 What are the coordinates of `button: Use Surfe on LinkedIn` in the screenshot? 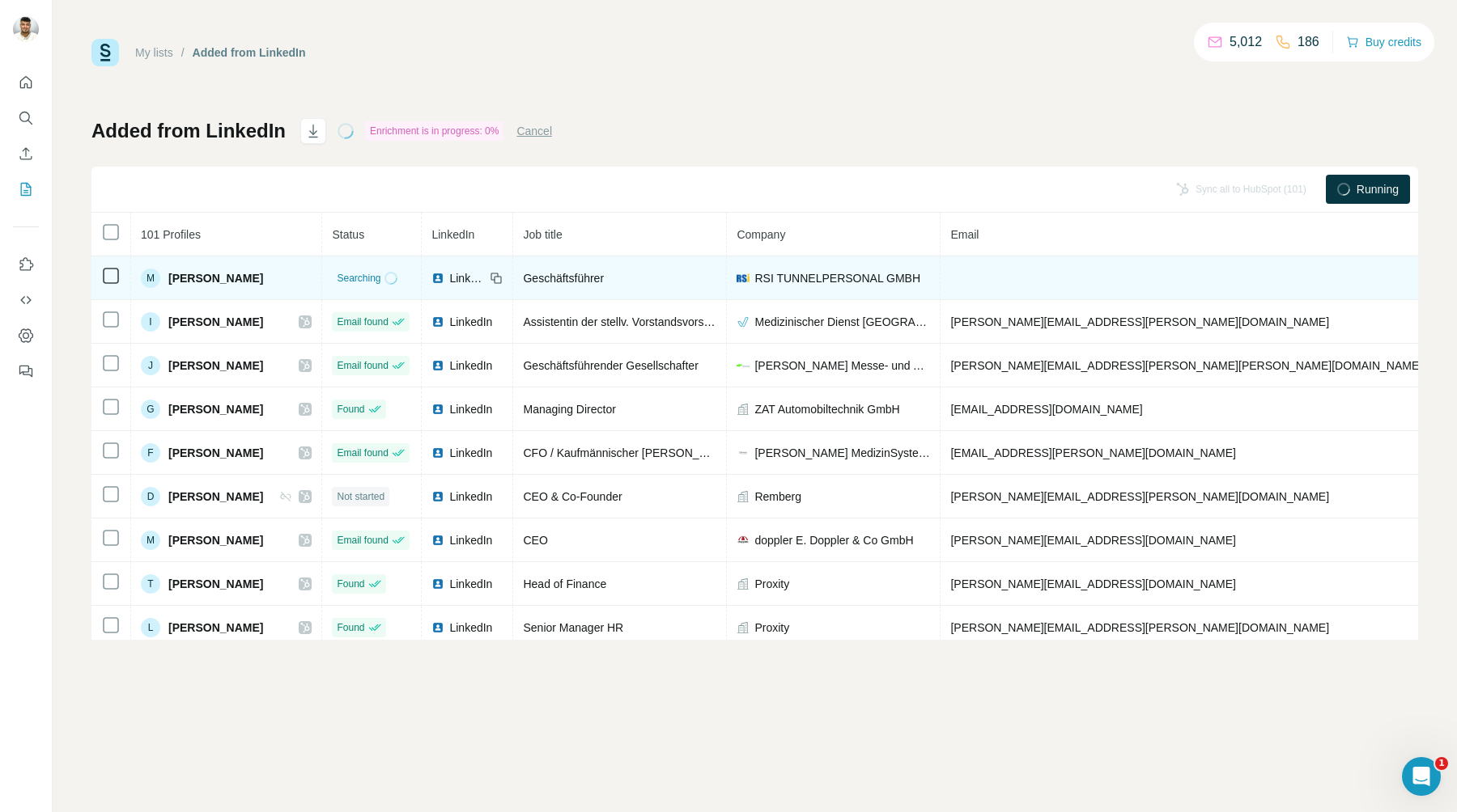 It's located at (26, 264).